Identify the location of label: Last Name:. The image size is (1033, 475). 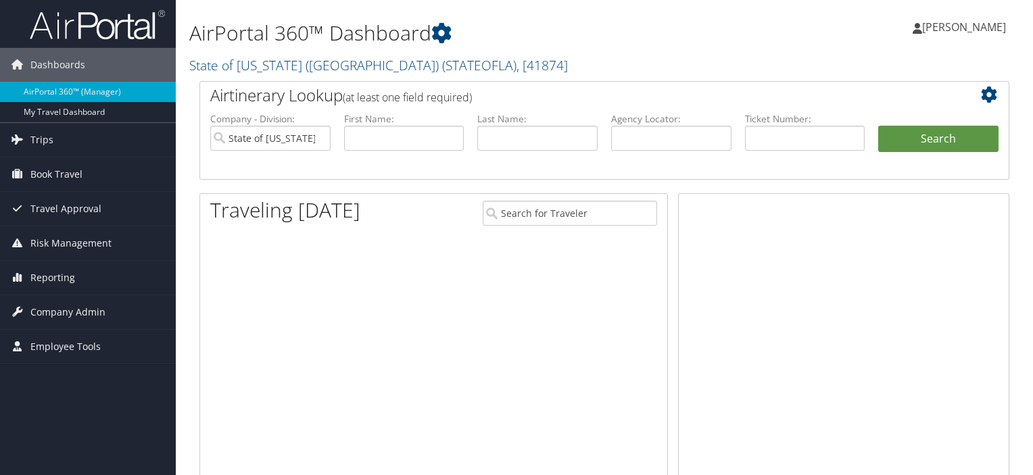
(537, 119).